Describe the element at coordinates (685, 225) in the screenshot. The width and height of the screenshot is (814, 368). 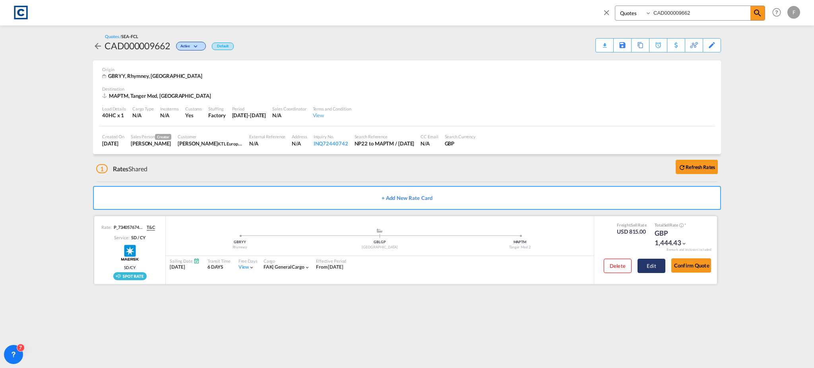
I see `span: Subject to Remarks` at that location.